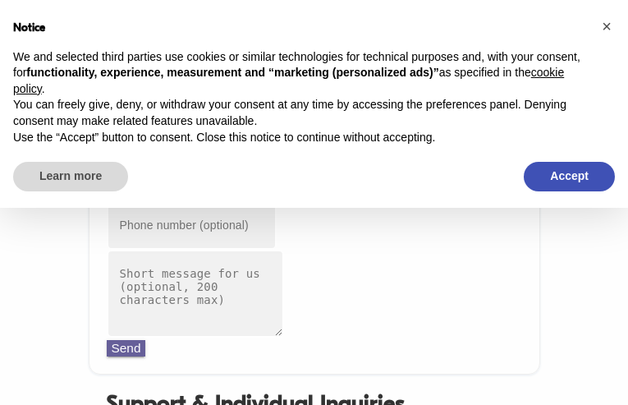 The width and height of the screenshot is (628, 405). What do you see at coordinates (300, 112) in the screenshot?
I see `p: You can freely give, deny, or withdraw your consent at any time by accessing the preferences pane...` at bounding box center [300, 112].